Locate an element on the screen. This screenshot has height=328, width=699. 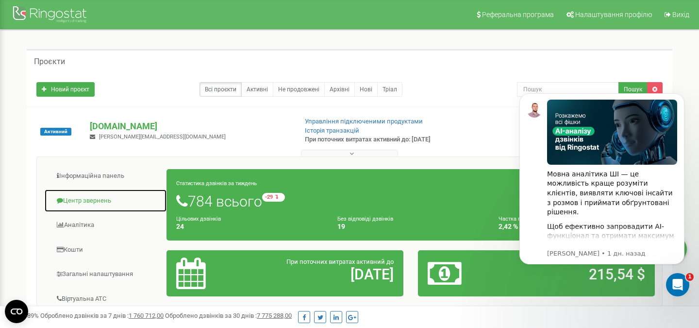
small: Статистика дзвінків за тиждень is located at coordinates (216, 183).